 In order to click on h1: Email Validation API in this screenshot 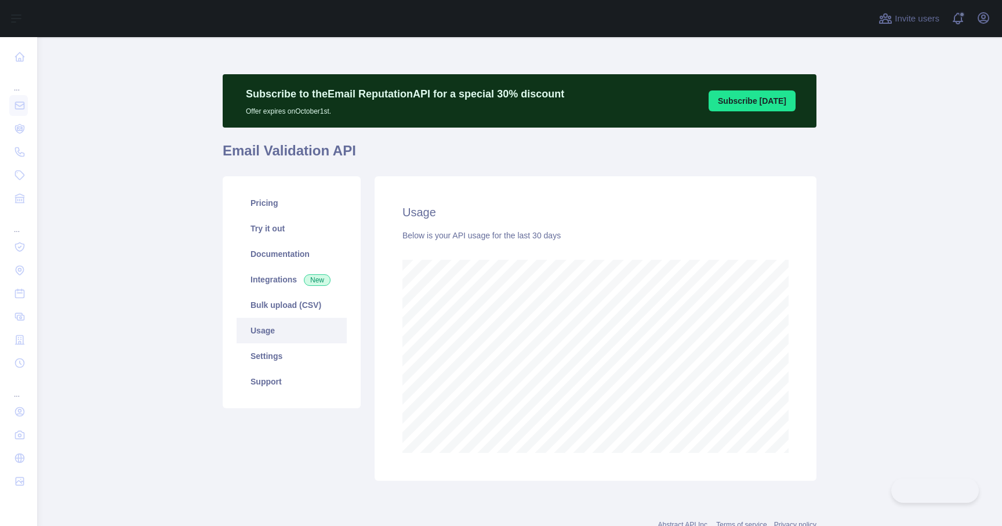, I will do `click(519, 155)`.